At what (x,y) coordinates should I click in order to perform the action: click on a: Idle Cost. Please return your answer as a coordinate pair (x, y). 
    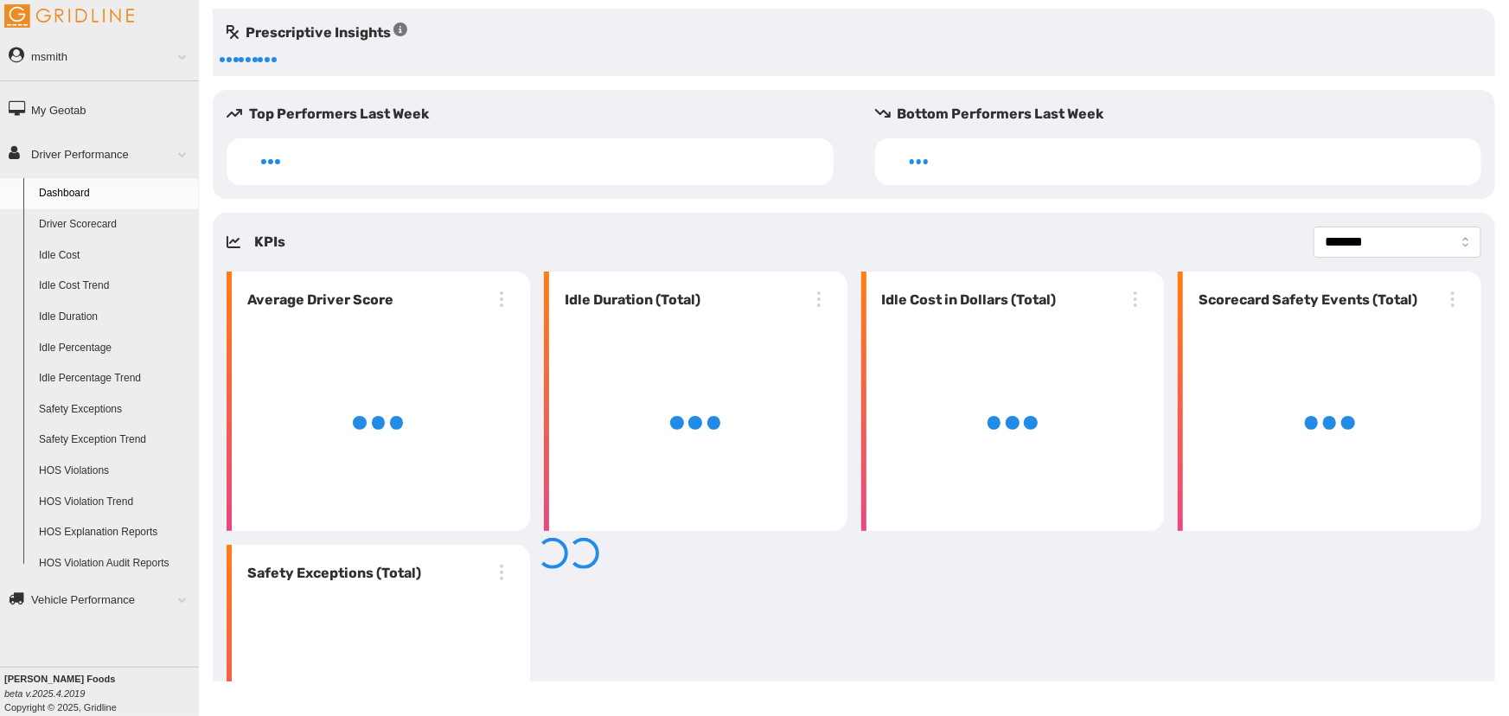
    Looking at the image, I should click on (115, 256).